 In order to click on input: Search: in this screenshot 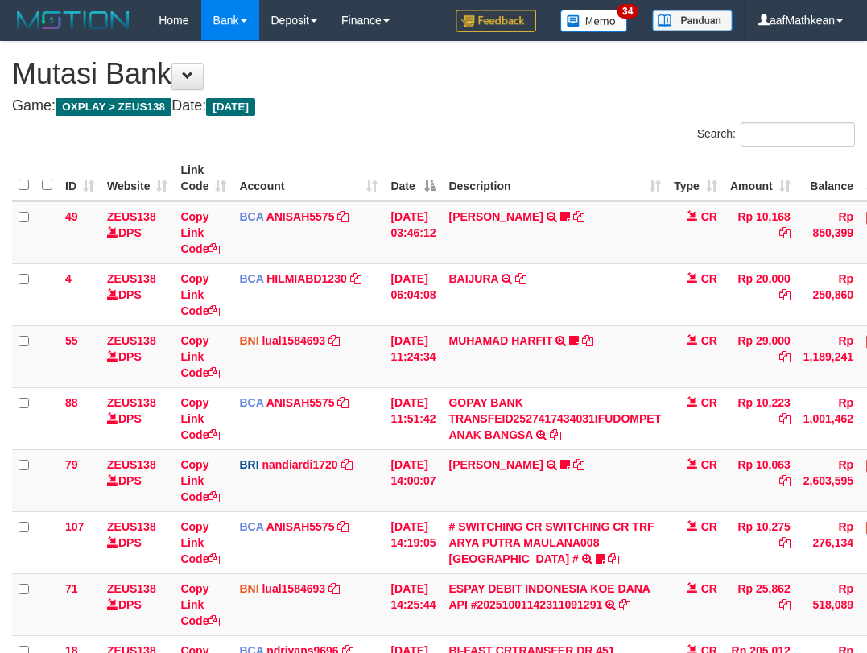, I will do `click(798, 134)`.